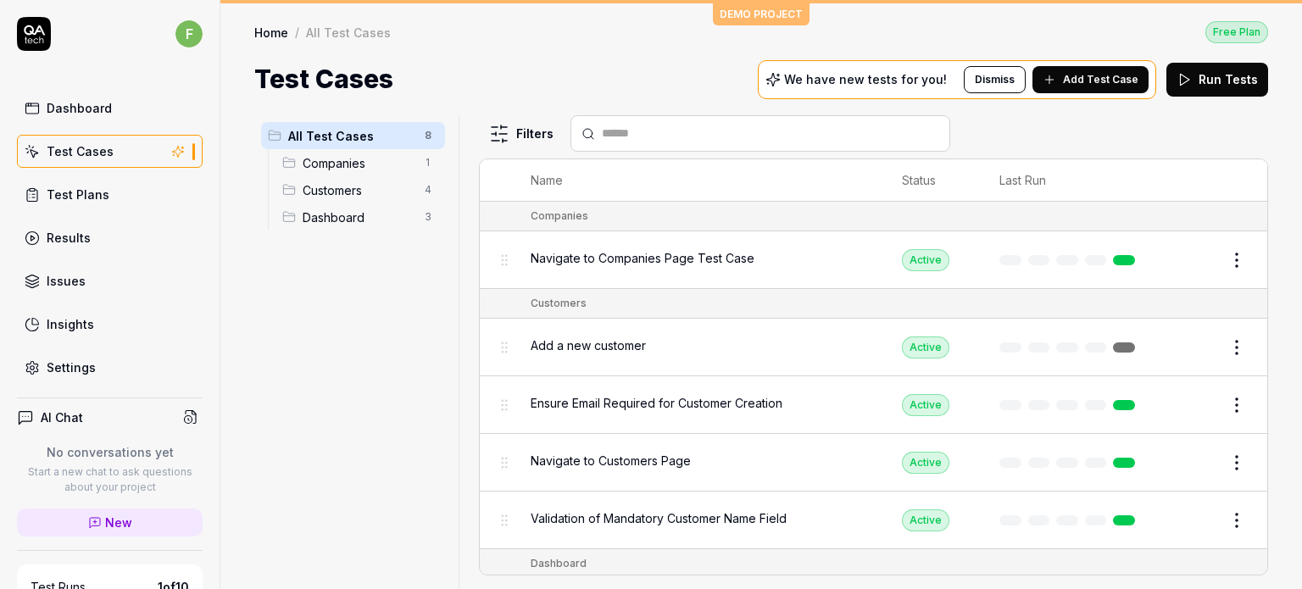 The image size is (1302, 589). What do you see at coordinates (351, 136) in the screenshot?
I see `span: All Test Cases` at bounding box center [351, 136].